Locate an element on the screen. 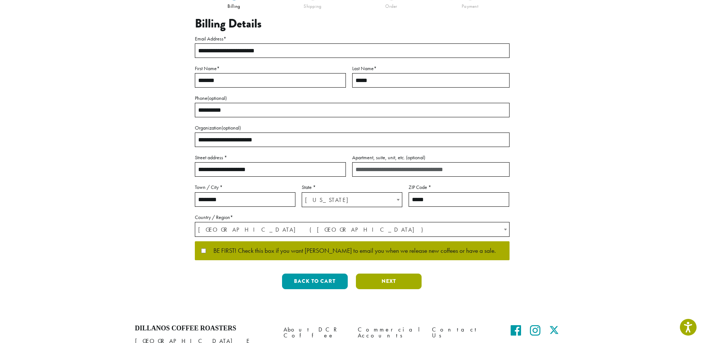  span: United States (US) is located at coordinates (352, 229).